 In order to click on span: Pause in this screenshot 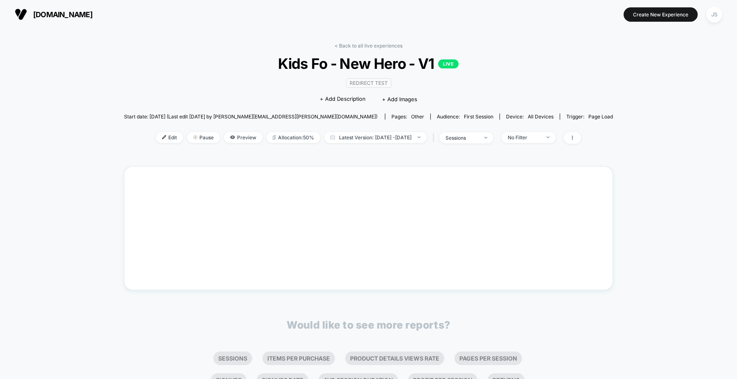, I will do `click(204, 137)`.